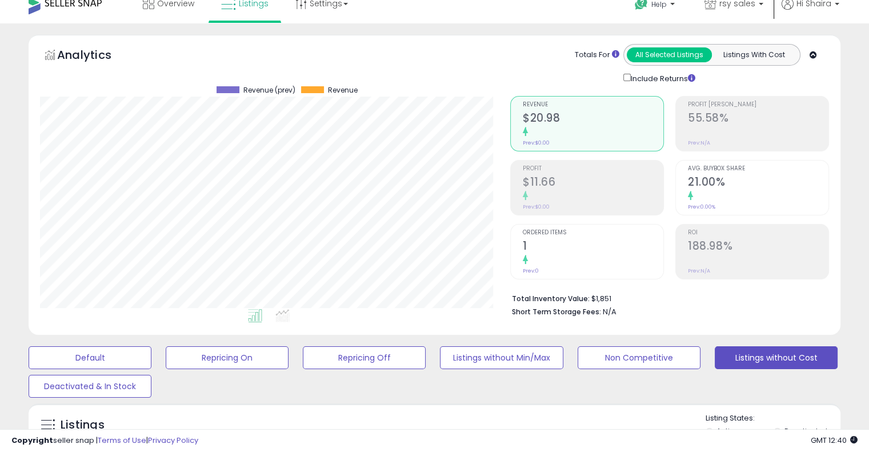 The height and width of the screenshot is (452, 869). I want to click on h2: 188.98%, so click(758, 247).